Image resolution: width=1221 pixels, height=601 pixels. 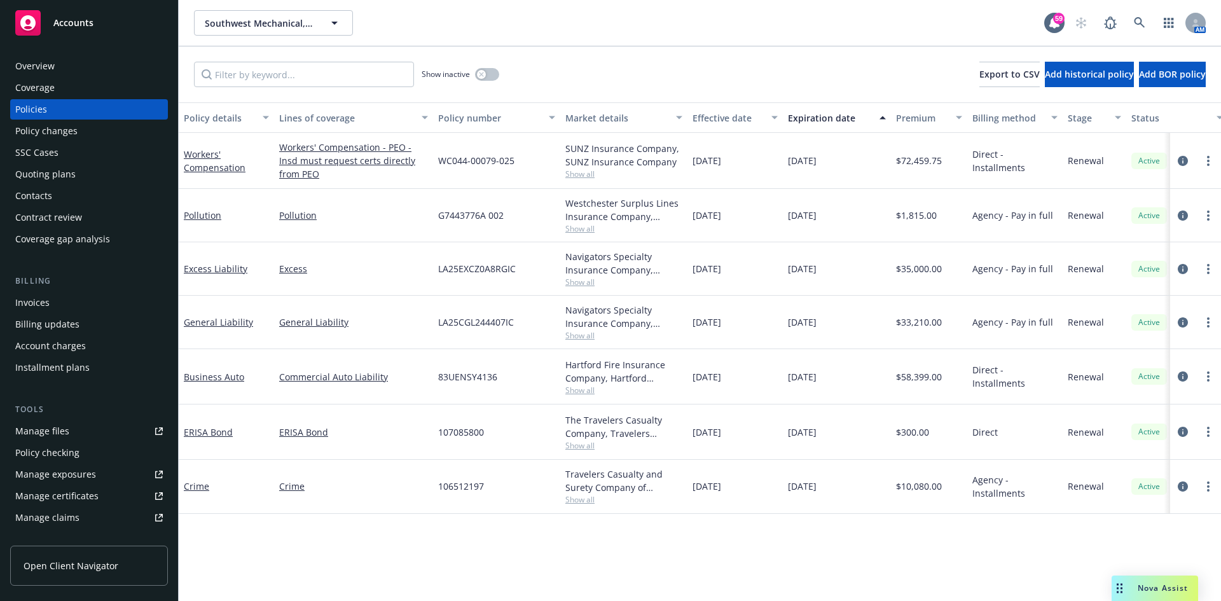 I want to click on button: Southwest Mechanical, Inc., so click(x=273, y=23).